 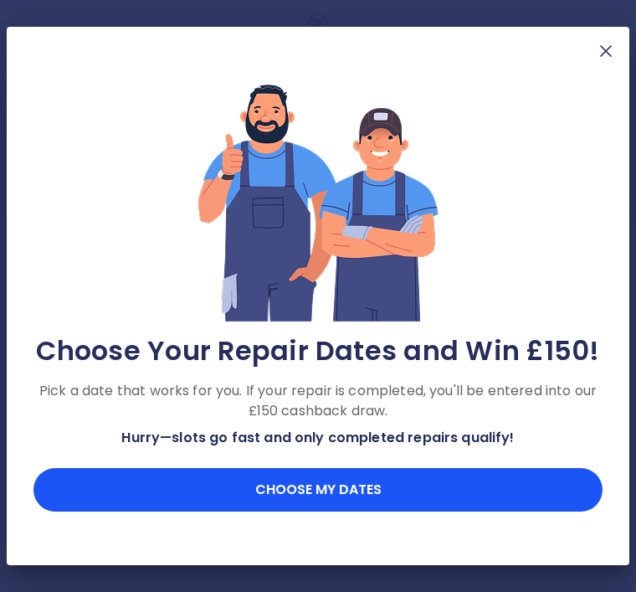 What do you see at coordinates (318, 401) in the screenshot?
I see `p: Pick a date that works for you. If your repair is completed, you'll be entered into our £150 cash...` at bounding box center [318, 401].